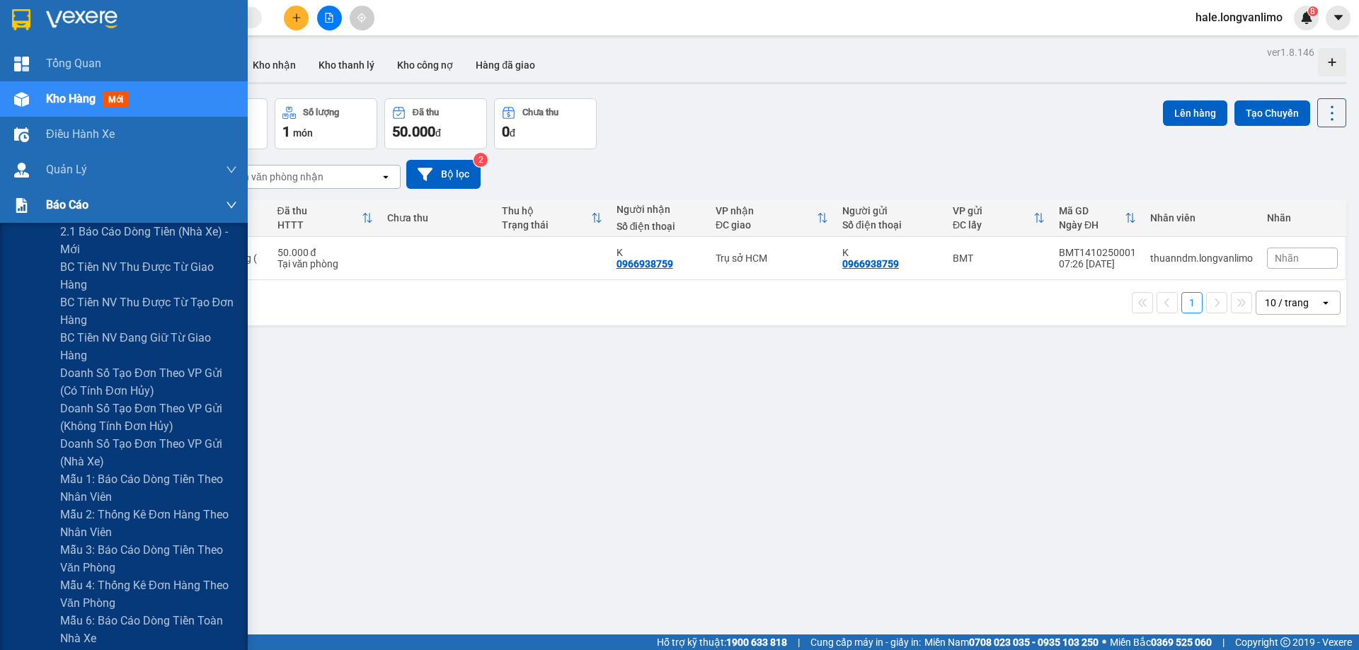  What do you see at coordinates (546, 211) in the screenshot?
I see `div: Thu hộ` at bounding box center [546, 211].